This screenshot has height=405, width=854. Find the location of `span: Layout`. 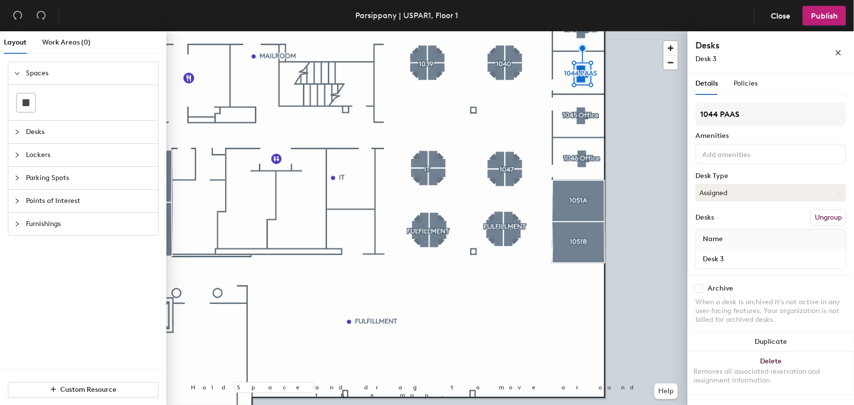

span: Layout is located at coordinates (15, 42).